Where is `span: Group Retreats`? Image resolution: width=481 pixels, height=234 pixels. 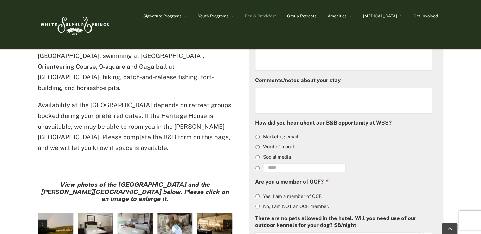
span: Group Retreats is located at coordinates (301, 16).